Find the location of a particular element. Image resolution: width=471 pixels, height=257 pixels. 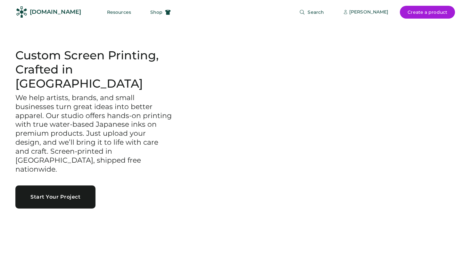

button: Start Your Project is located at coordinates (55, 197).